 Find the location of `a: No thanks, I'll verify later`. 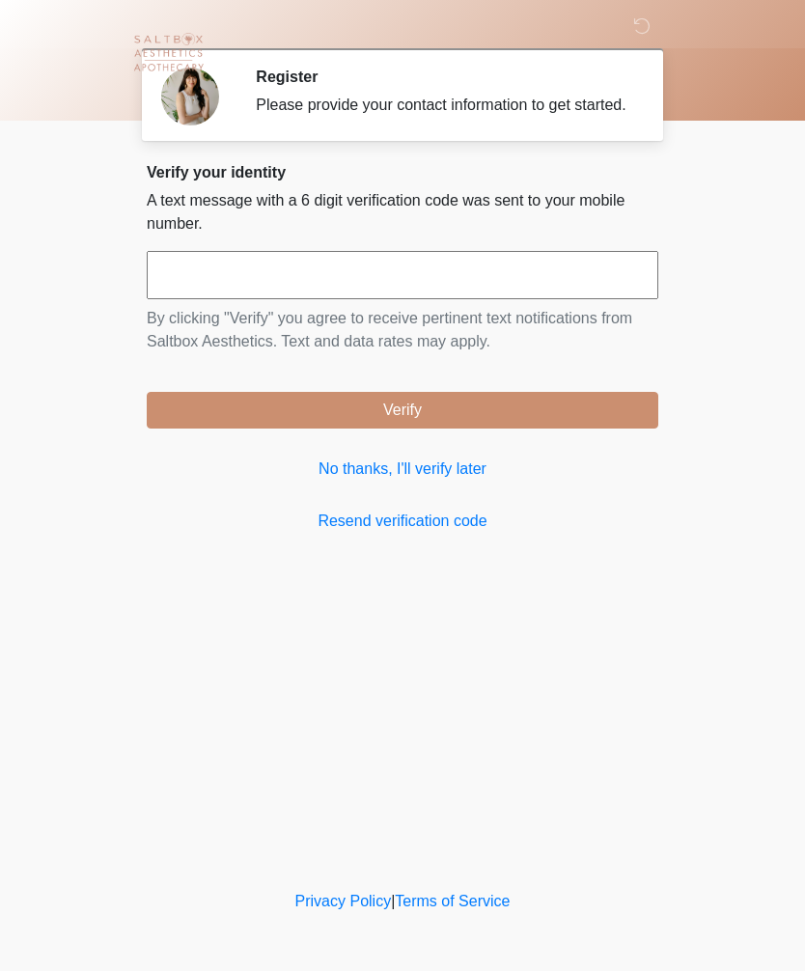

a: No thanks, I'll verify later is located at coordinates (403, 469).